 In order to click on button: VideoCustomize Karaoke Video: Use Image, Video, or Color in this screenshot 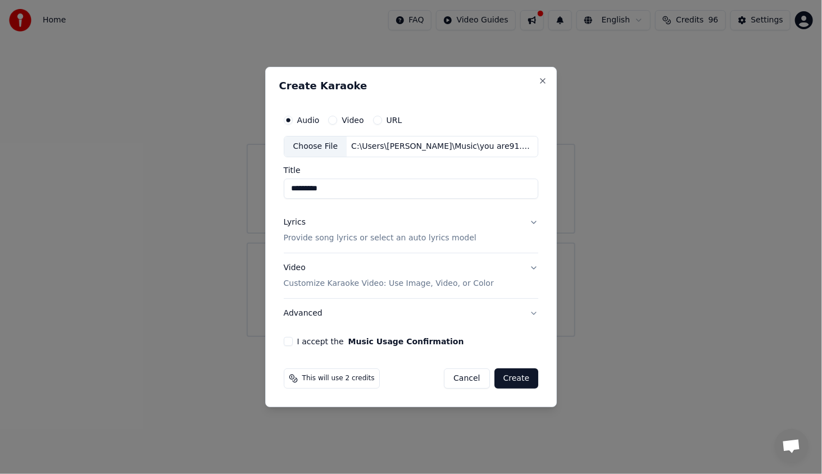, I will do `click(411, 276)`.